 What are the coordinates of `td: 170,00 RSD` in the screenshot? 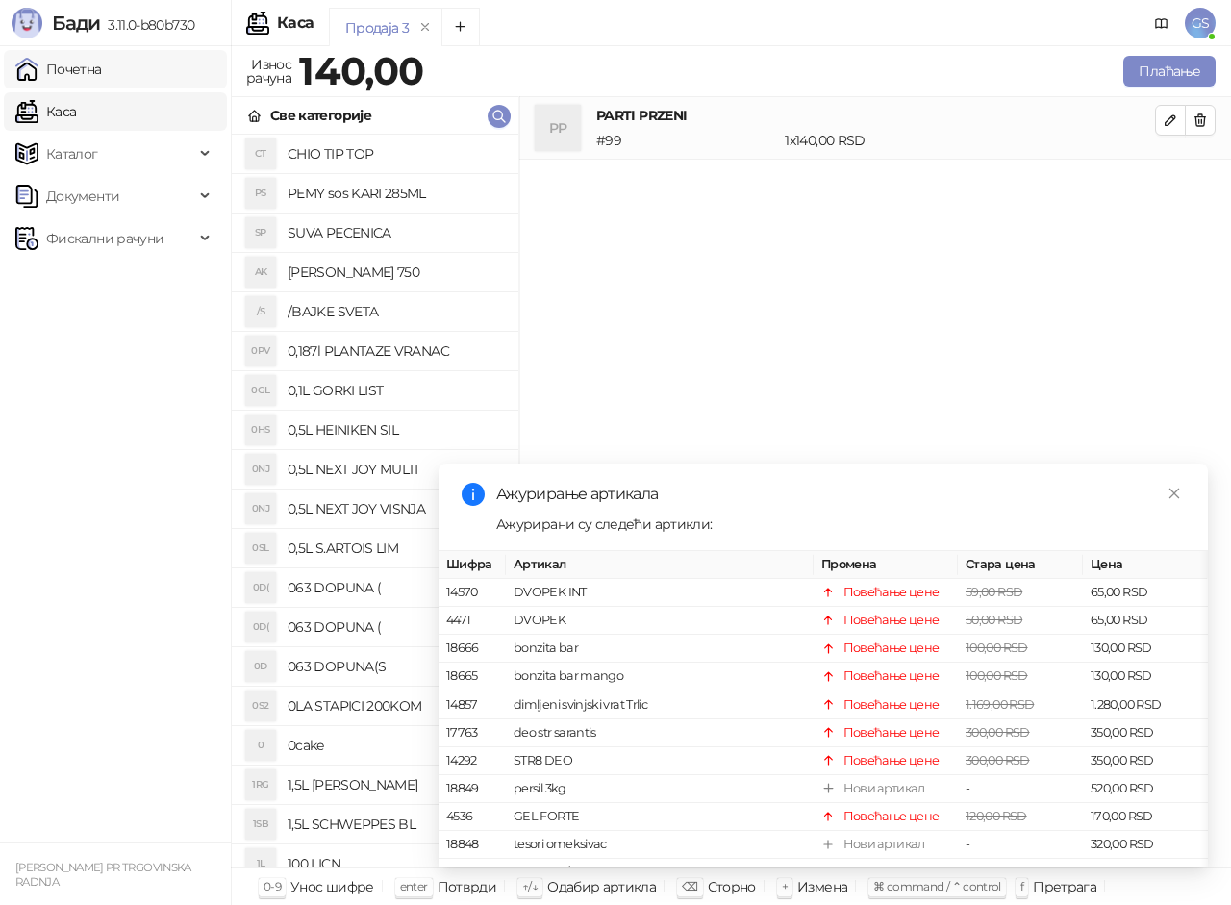 It's located at (1145, 816).